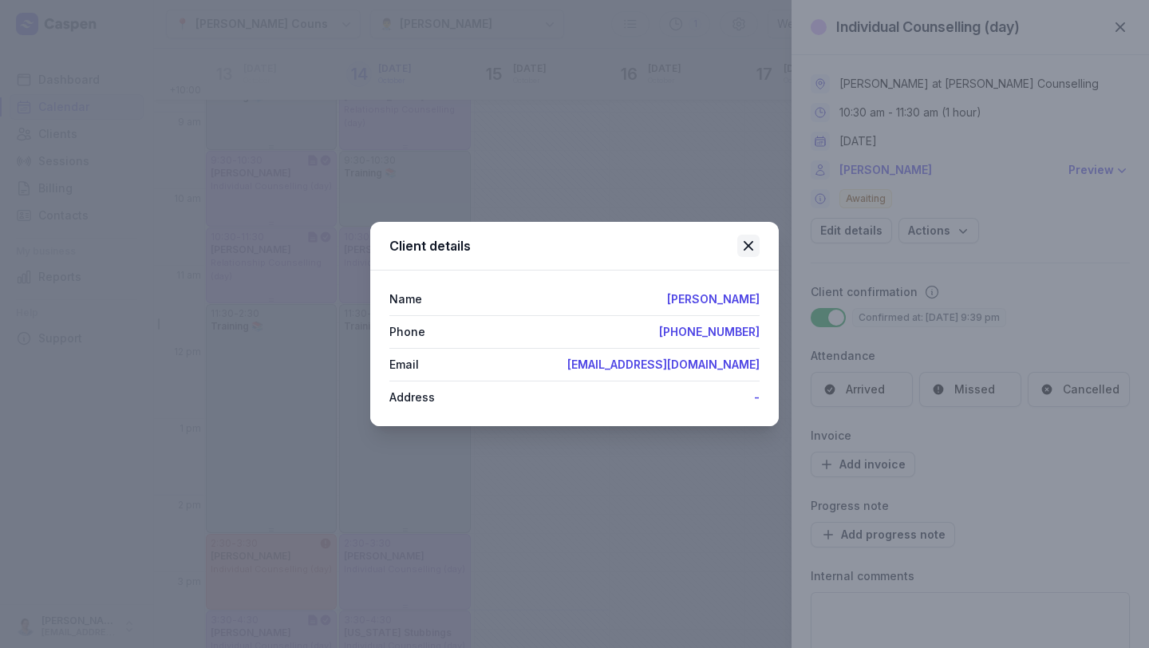  I want to click on div: Phone, so click(407, 332).